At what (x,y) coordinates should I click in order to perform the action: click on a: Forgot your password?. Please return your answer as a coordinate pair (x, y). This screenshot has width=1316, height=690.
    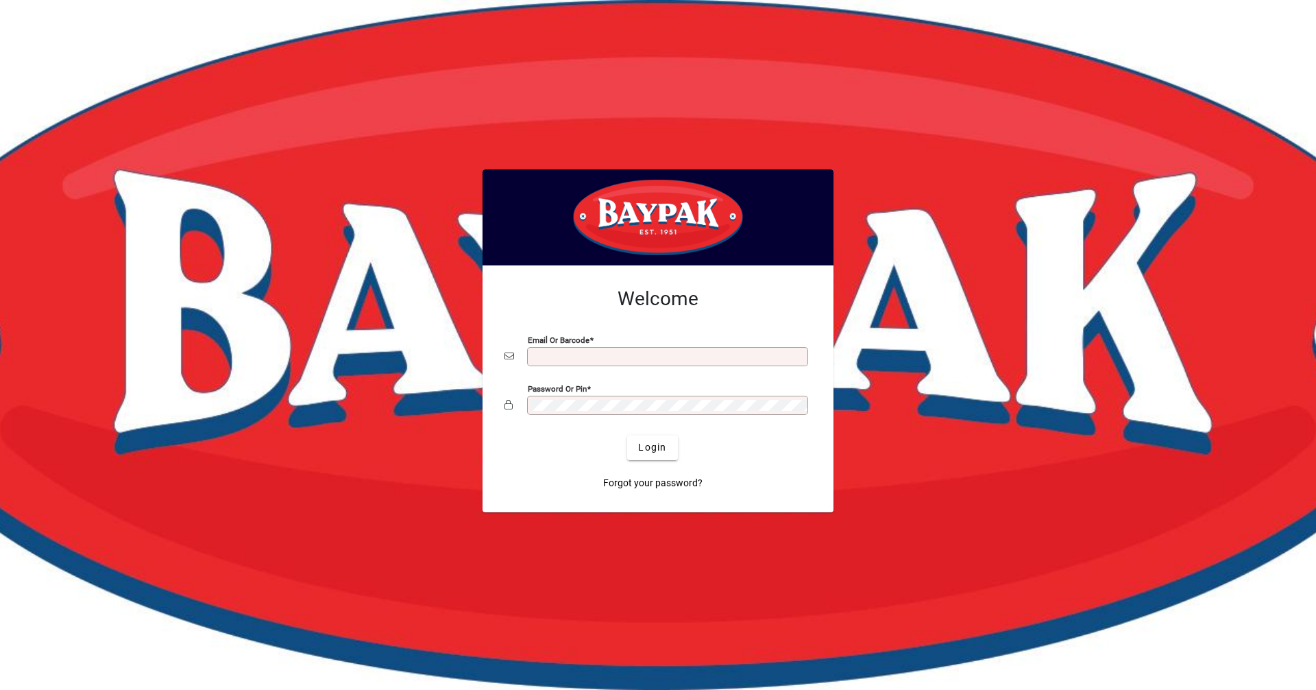
    Looking at the image, I should click on (653, 483).